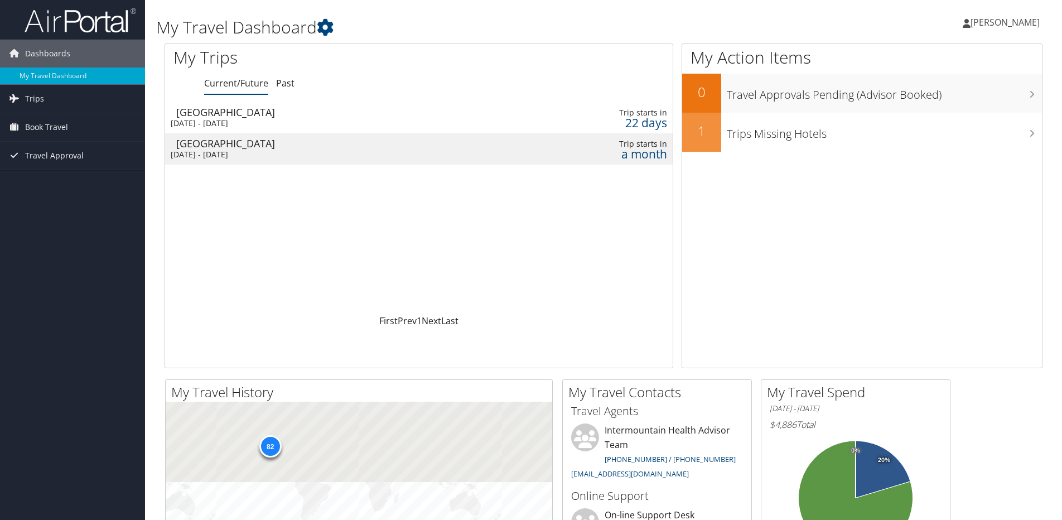 Image resolution: width=1062 pixels, height=520 pixels. I want to click on div: a month, so click(610, 154).